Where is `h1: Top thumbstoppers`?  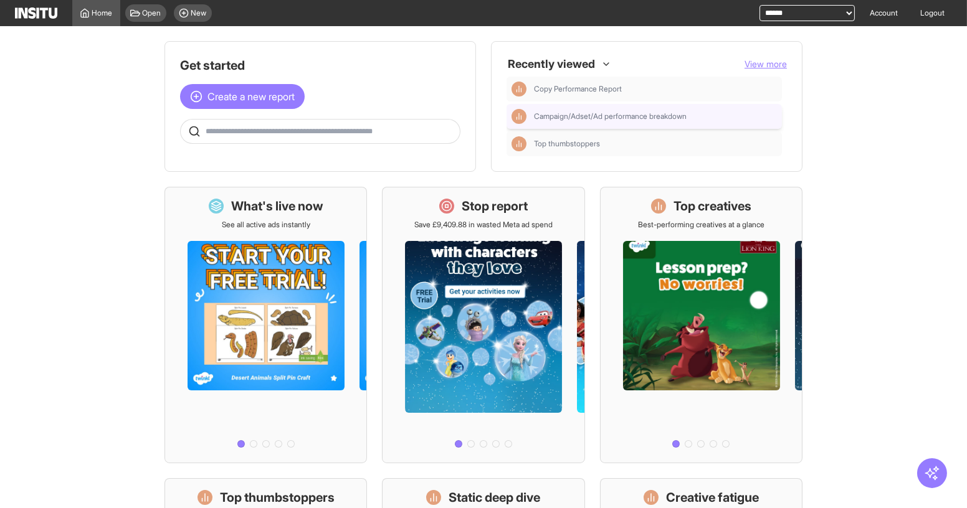 h1: Top thumbstoppers is located at coordinates (277, 498).